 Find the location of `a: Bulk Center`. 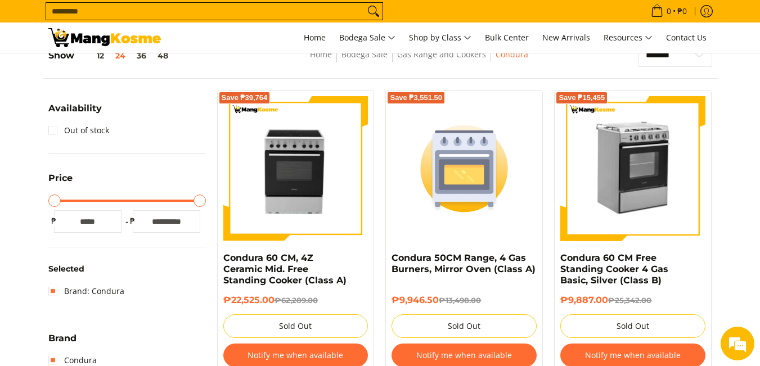

a: Bulk Center is located at coordinates (507, 38).